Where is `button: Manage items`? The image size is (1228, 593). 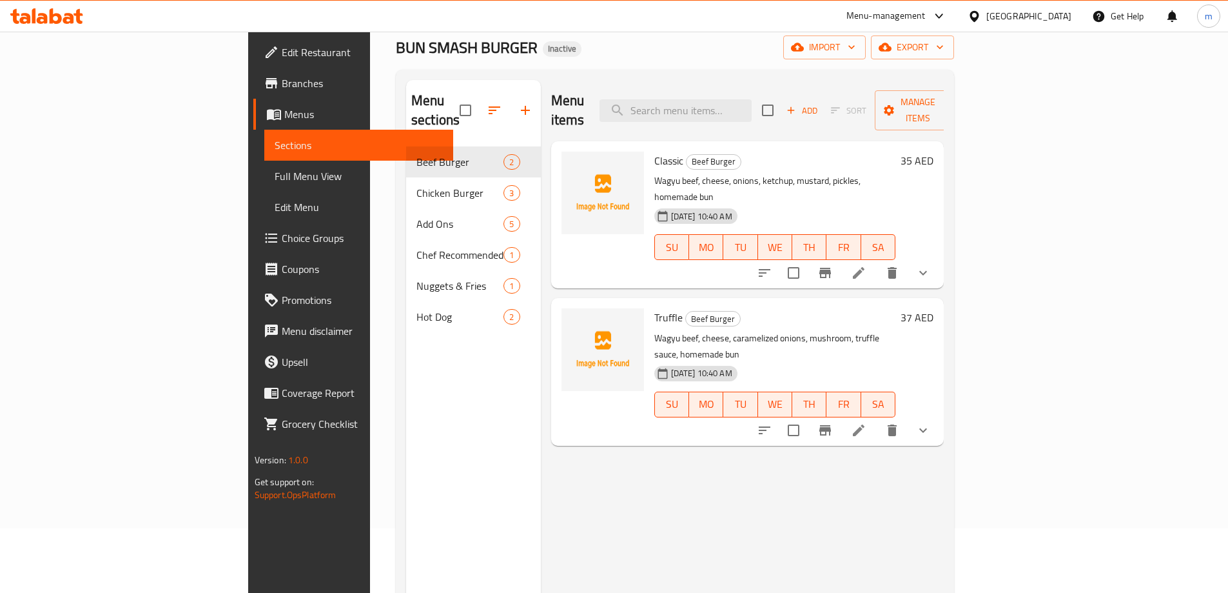 button: Manage items is located at coordinates (918, 110).